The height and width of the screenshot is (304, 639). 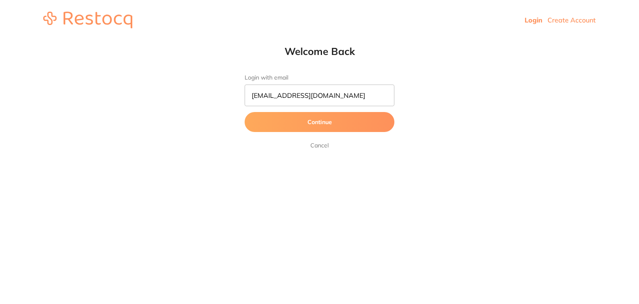 I want to click on label: Login with email, so click(x=320, y=77).